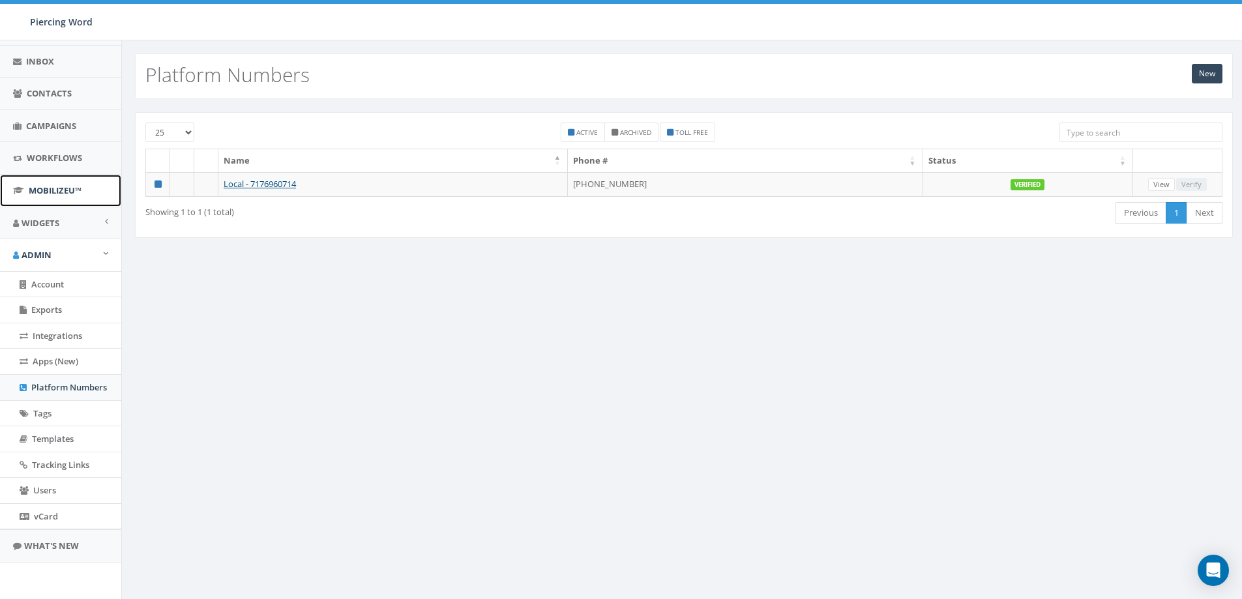  I want to click on span: Users, so click(44, 490).